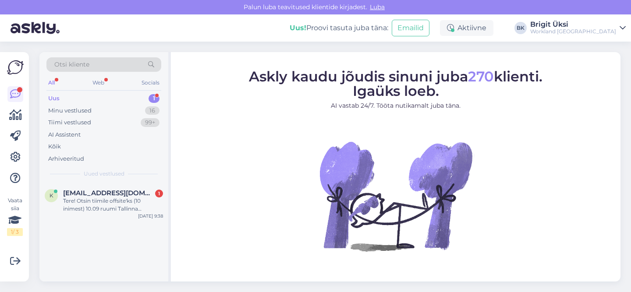 The height and width of the screenshot is (292, 631). Describe the element at coordinates (298, 28) in the screenshot. I see `b: Uus!` at that location.